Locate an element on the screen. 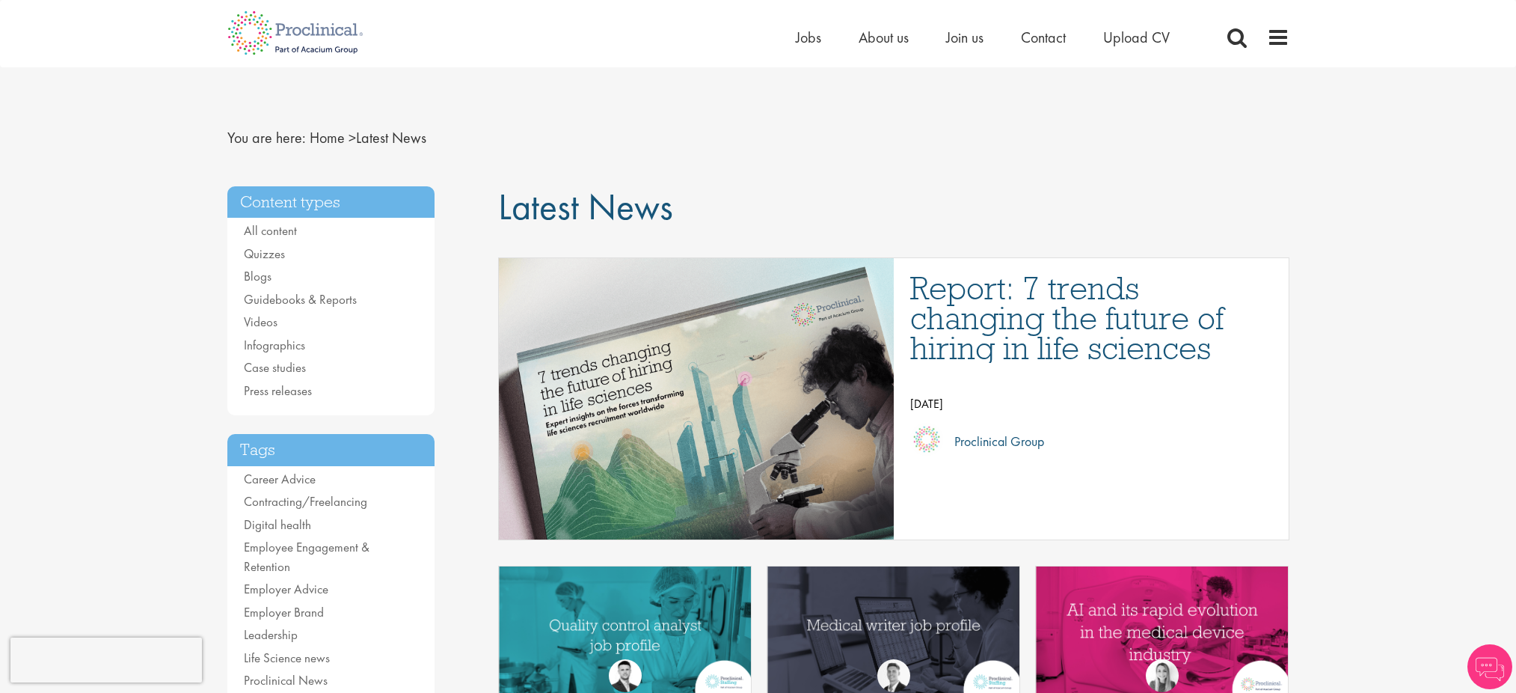 Image resolution: width=1516 pixels, height=693 pixels. a: Guidebooks & Reports is located at coordinates (300, 299).